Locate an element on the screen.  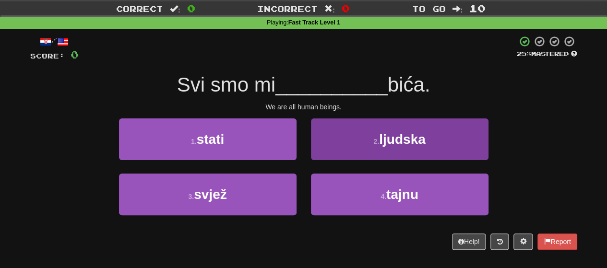
span: 25 % is located at coordinates (524, 54).